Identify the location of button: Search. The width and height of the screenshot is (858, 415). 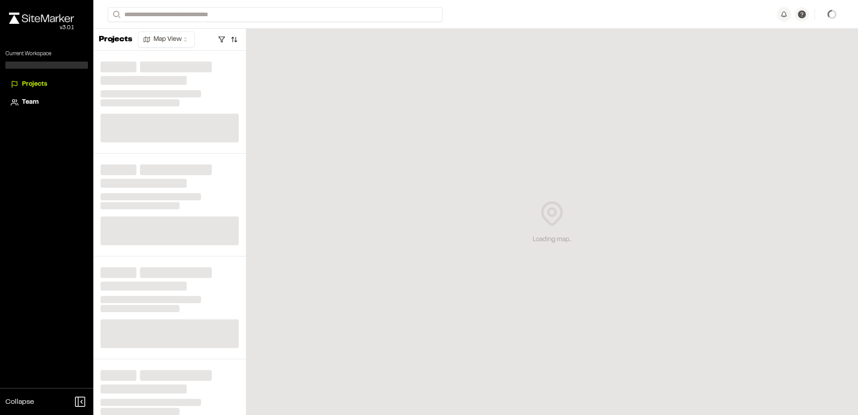
(116, 14).